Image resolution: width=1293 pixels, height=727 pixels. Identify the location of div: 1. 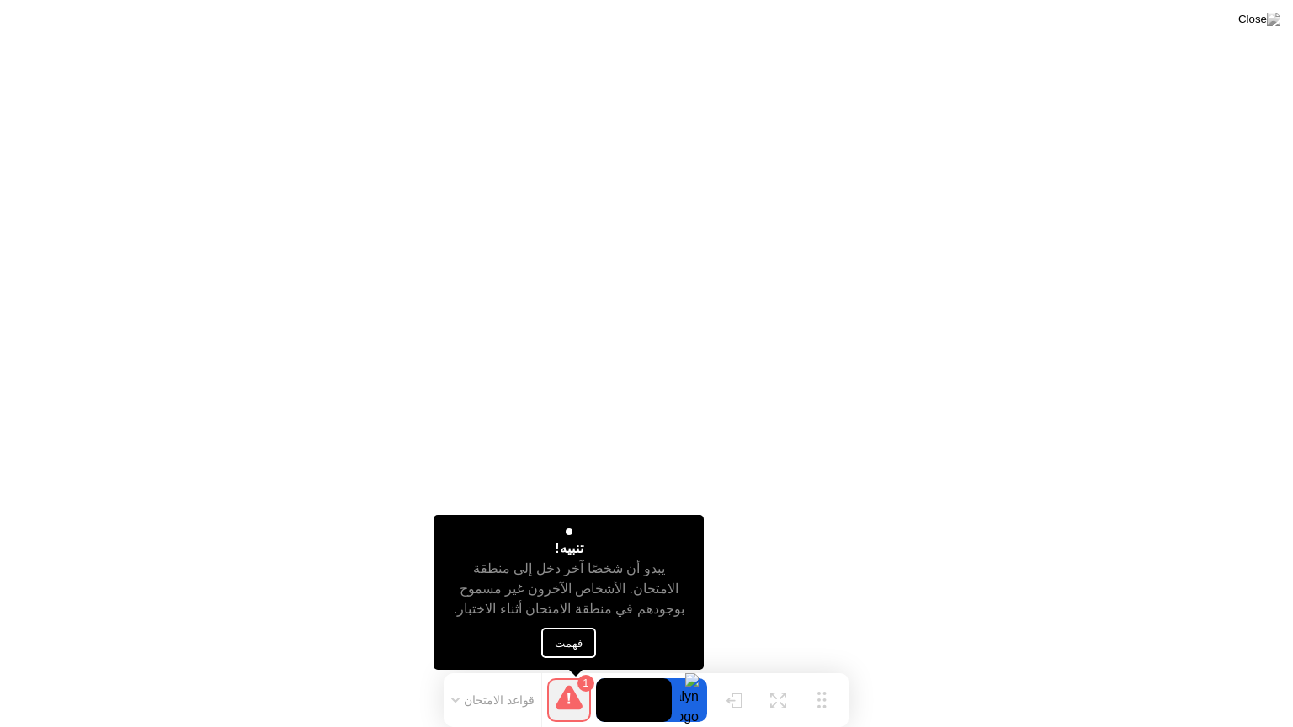
(586, 683).